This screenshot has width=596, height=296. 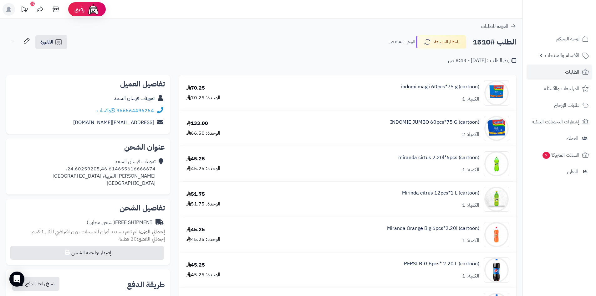 What do you see at coordinates (572, 72) in the screenshot?
I see `span: الطلبات` at bounding box center [572, 72].